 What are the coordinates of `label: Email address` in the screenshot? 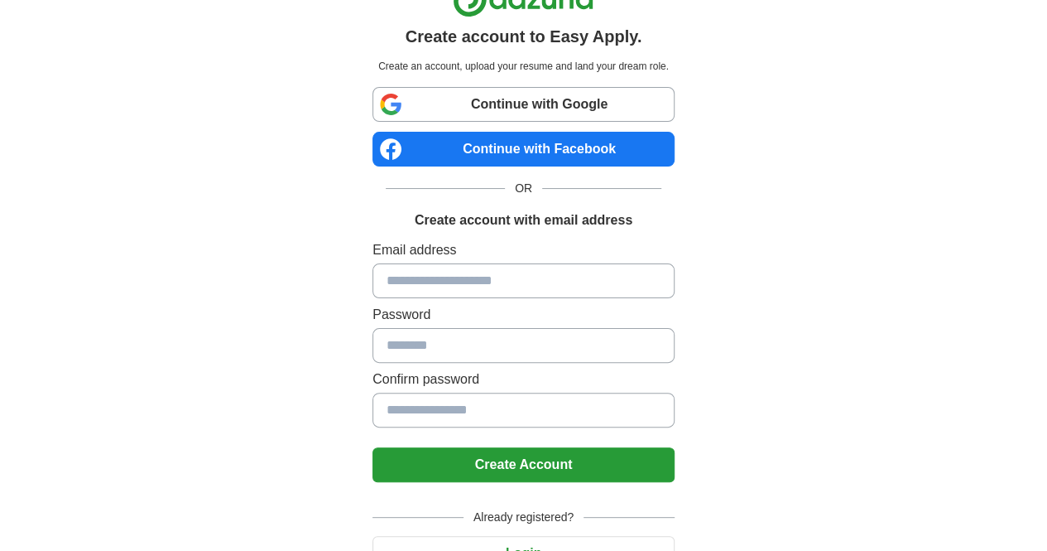 It's located at (523, 250).